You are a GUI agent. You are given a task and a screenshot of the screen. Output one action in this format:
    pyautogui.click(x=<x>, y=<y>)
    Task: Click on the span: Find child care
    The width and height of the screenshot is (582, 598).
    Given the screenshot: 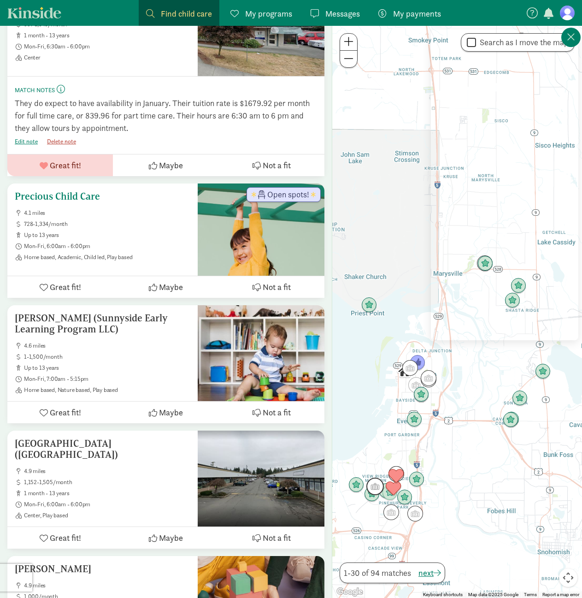 What is the action you would take?
    pyautogui.click(x=186, y=13)
    